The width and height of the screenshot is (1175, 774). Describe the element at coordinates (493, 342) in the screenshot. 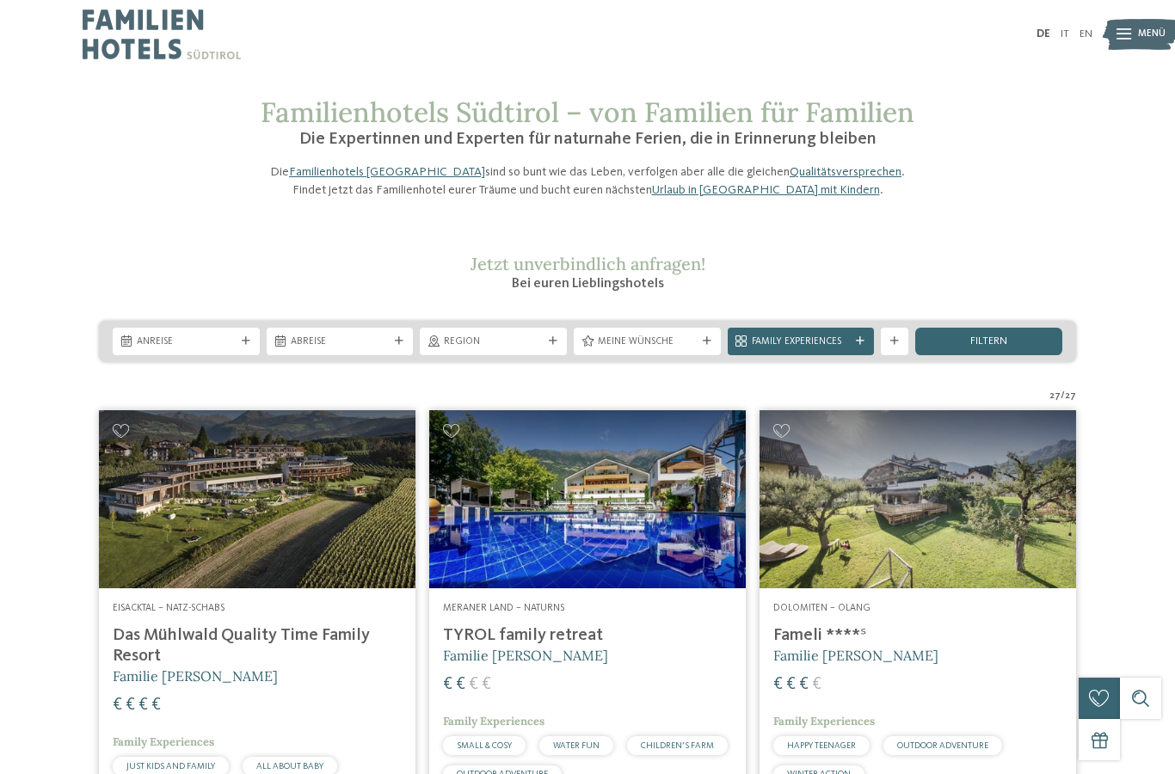

I see `span: Region` at that location.